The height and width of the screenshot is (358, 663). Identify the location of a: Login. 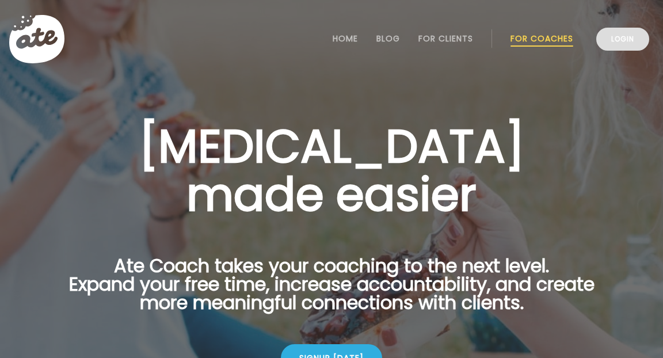
(623, 39).